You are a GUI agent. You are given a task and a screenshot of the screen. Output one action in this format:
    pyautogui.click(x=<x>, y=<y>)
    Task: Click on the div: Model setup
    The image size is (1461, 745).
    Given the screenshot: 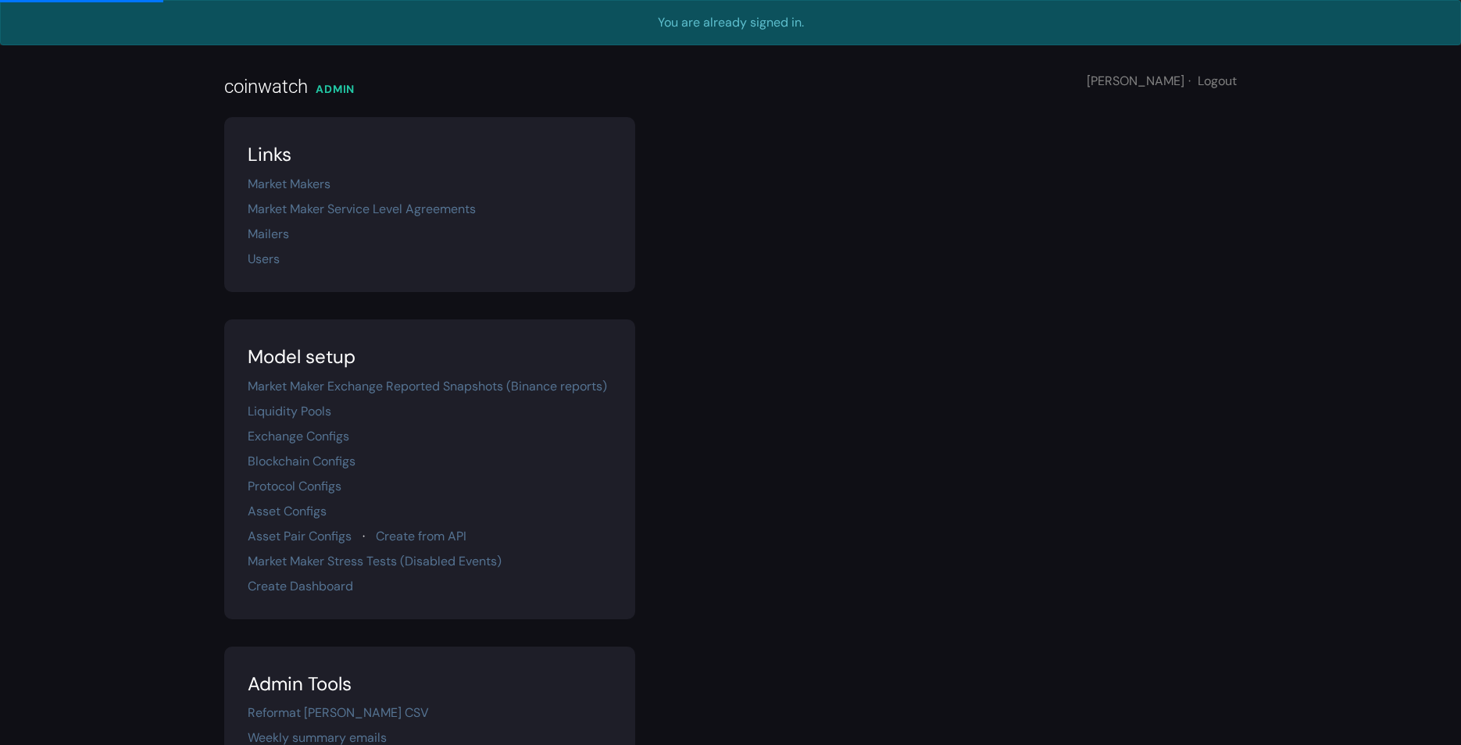 What is the action you would take?
    pyautogui.click(x=430, y=357)
    